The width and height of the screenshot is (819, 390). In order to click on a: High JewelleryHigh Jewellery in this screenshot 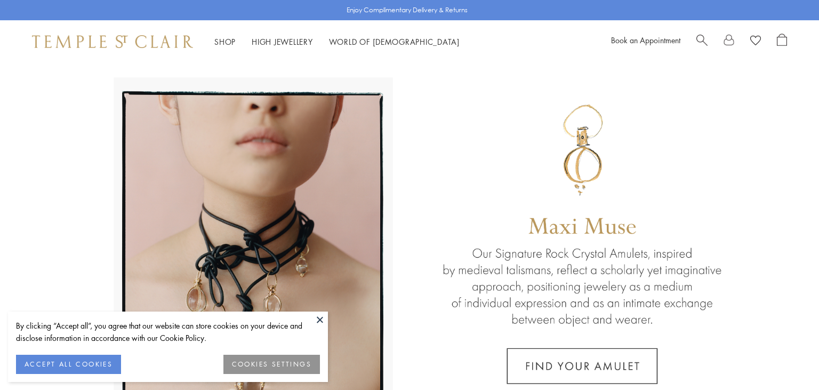, I will do `click(282, 42)`.